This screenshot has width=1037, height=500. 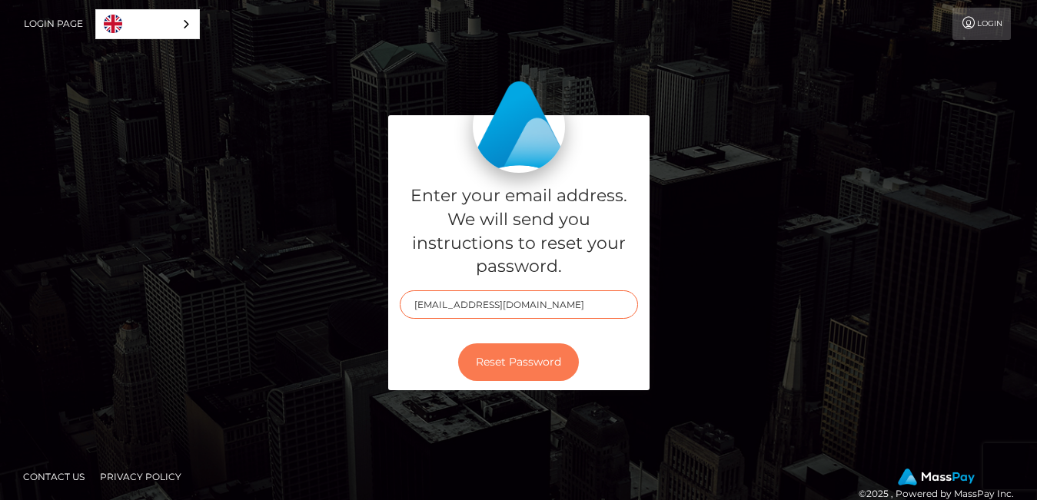 What do you see at coordinates (518, 362) in the screenshot?
I see `button: Reset Password` at bounding box center [518, 362].